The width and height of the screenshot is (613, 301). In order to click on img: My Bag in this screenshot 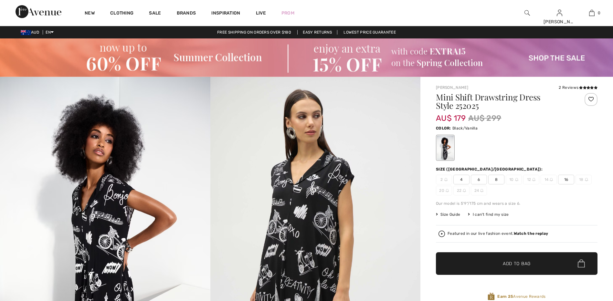, I will do `click(592, 13)`.